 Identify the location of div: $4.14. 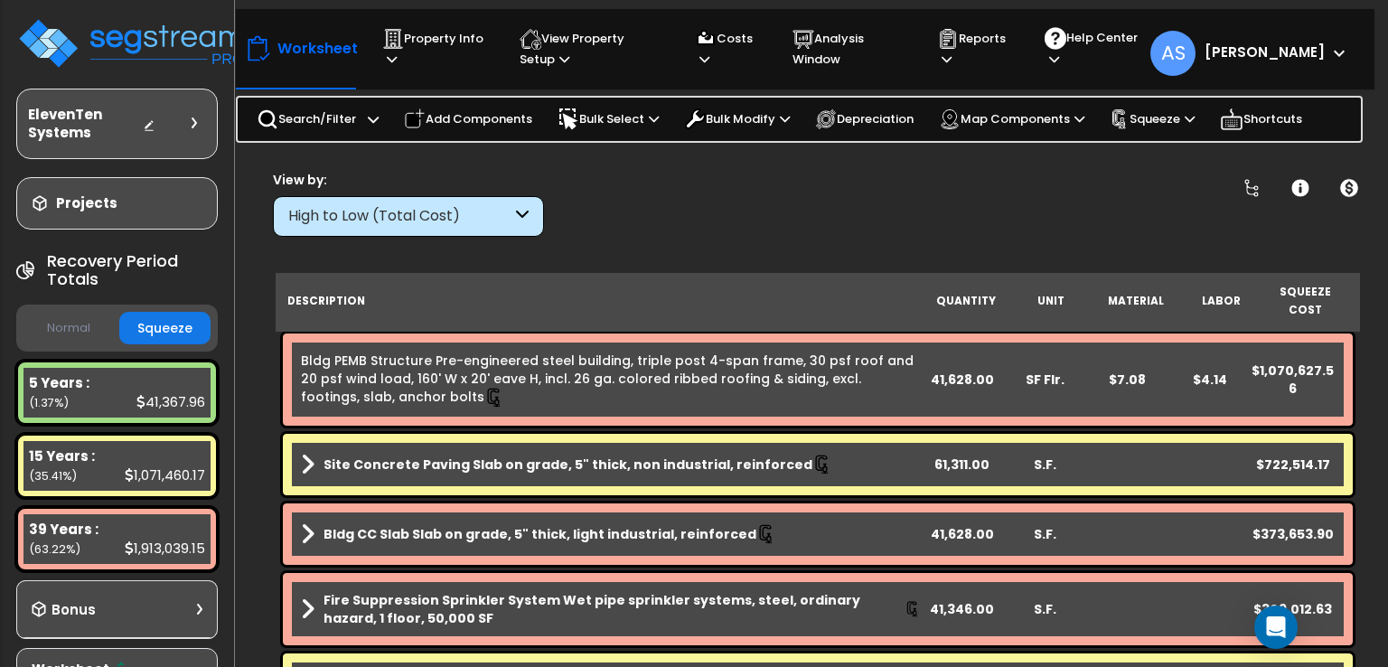
(1210, 379).